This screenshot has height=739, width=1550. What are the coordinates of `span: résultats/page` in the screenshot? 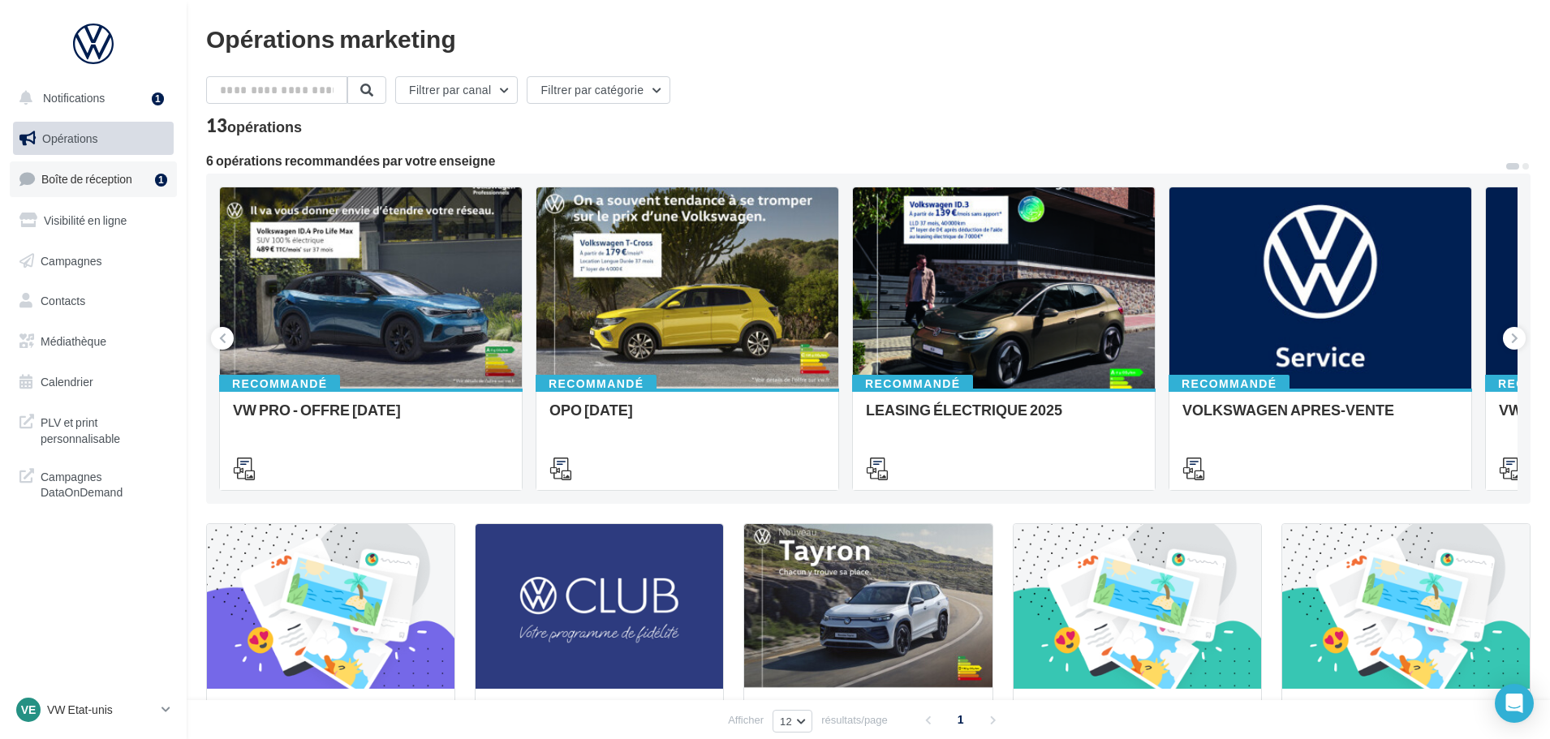 It's located at (855, 720).